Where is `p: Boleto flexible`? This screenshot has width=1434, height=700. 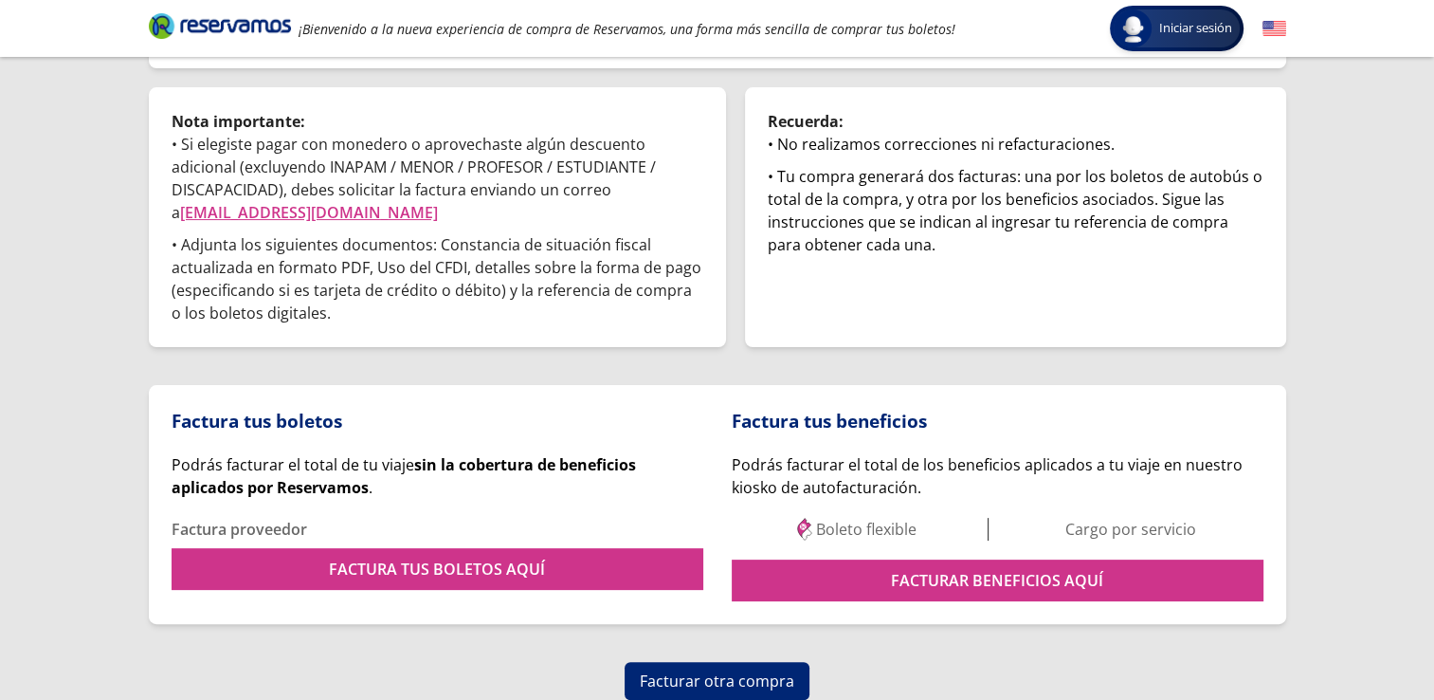
p: Boleto flexible is located at coordinates (866, 529).